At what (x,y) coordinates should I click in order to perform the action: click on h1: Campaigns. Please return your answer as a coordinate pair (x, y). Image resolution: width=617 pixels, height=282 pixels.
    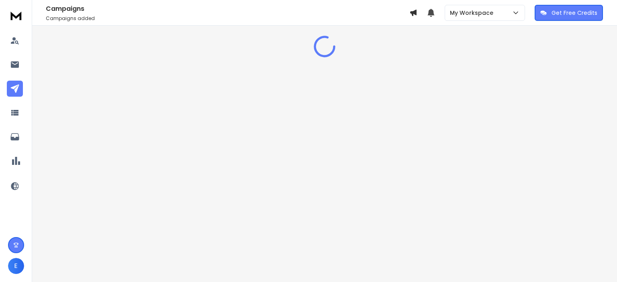
    Looking at the image, I should click on (227, 9).